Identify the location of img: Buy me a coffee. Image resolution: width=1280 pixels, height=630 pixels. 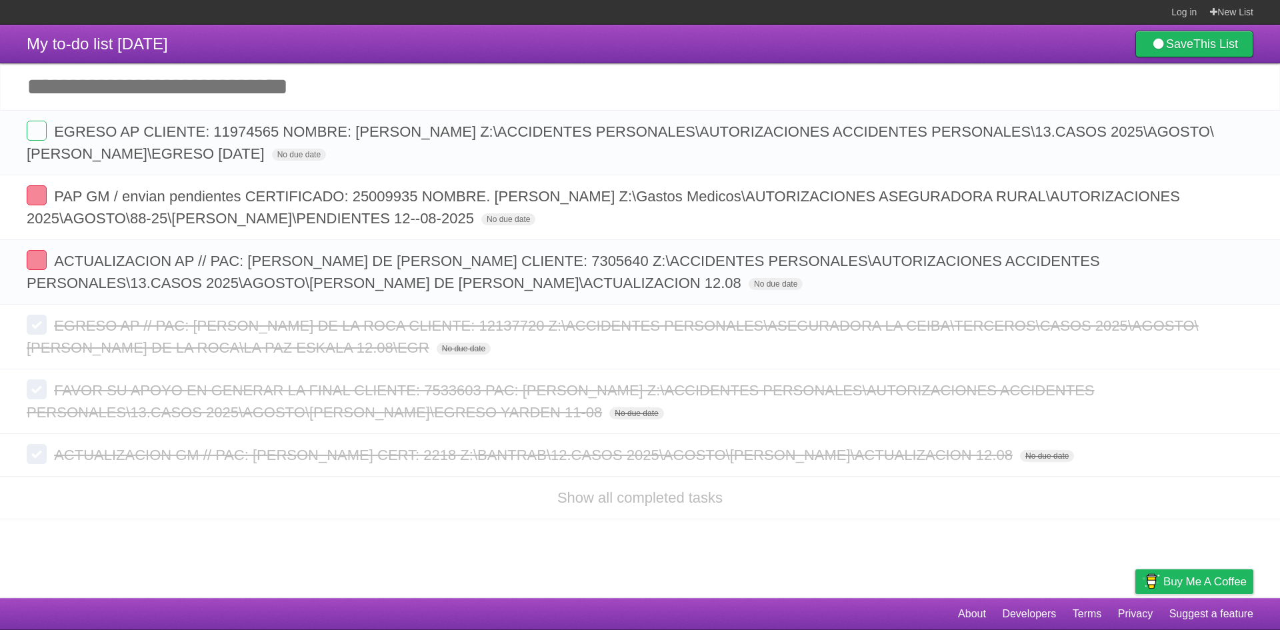
(1151, 581).